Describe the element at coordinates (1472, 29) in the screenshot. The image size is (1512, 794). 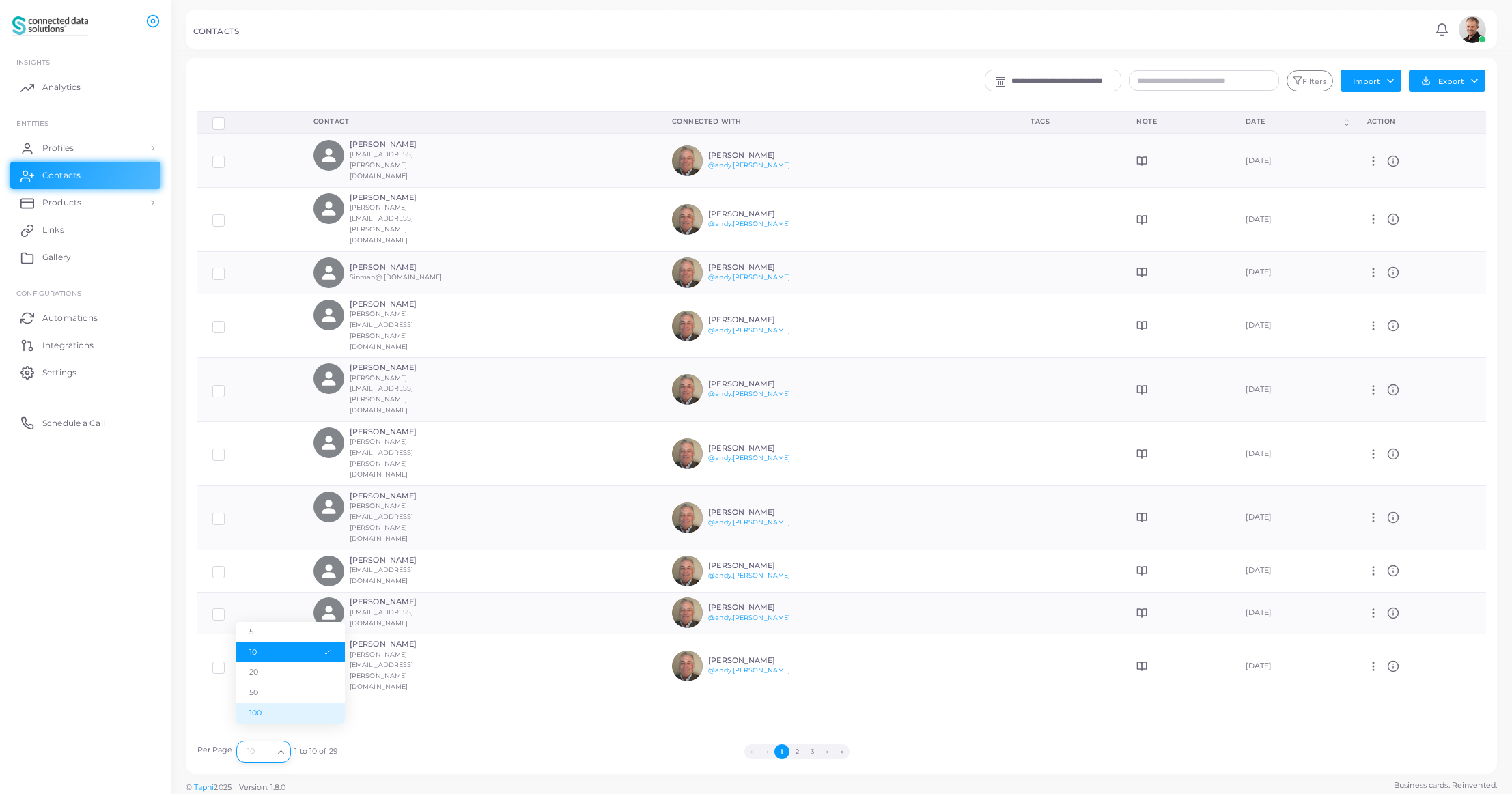
I see `a: avatar` at that location.